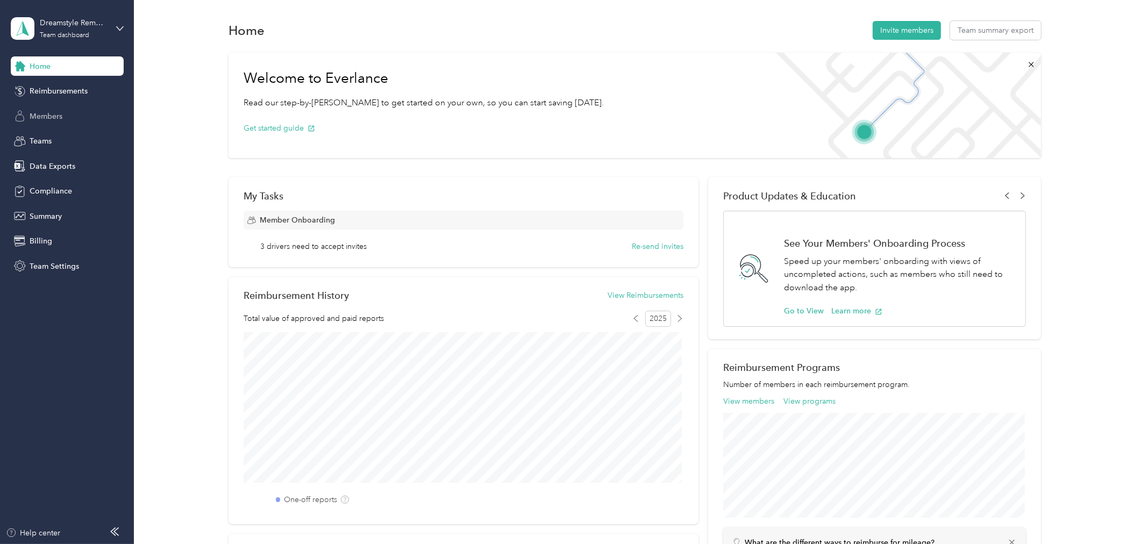 This screenshot has width=1141, height=544. What do you see at coordinates (658, 246) in the screenshot?
I see `button: Re-send invites` at bounding box center [658, 246].